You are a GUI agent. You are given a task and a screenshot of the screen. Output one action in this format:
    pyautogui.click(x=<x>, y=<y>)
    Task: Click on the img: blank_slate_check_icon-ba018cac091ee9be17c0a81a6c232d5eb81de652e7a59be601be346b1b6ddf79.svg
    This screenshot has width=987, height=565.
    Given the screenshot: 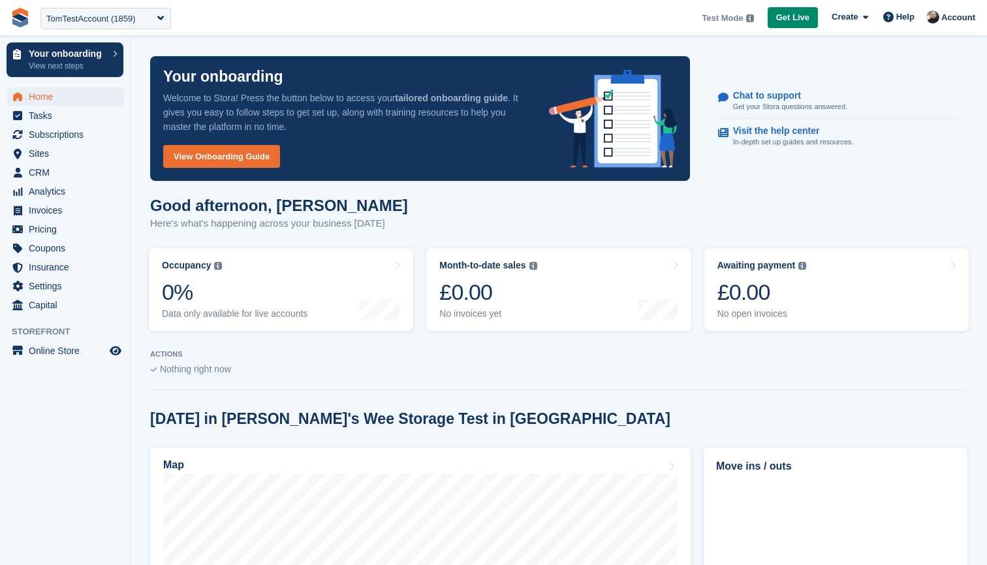 What is the action you would take?
    pyautogui.click(x=153, y=370)
    